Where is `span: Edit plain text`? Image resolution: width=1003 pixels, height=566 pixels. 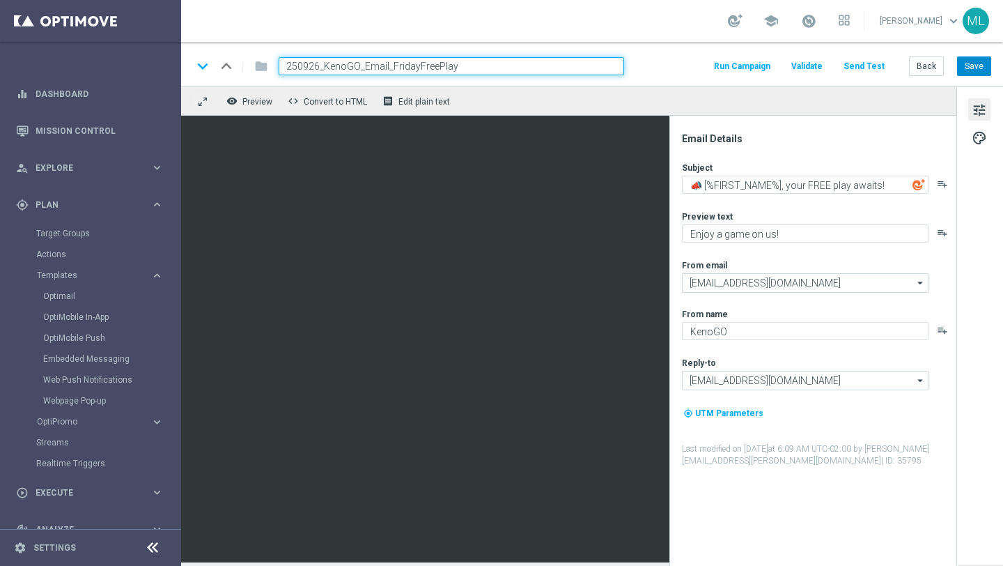
span: Edit plain text is located at coordinates (424, 102).